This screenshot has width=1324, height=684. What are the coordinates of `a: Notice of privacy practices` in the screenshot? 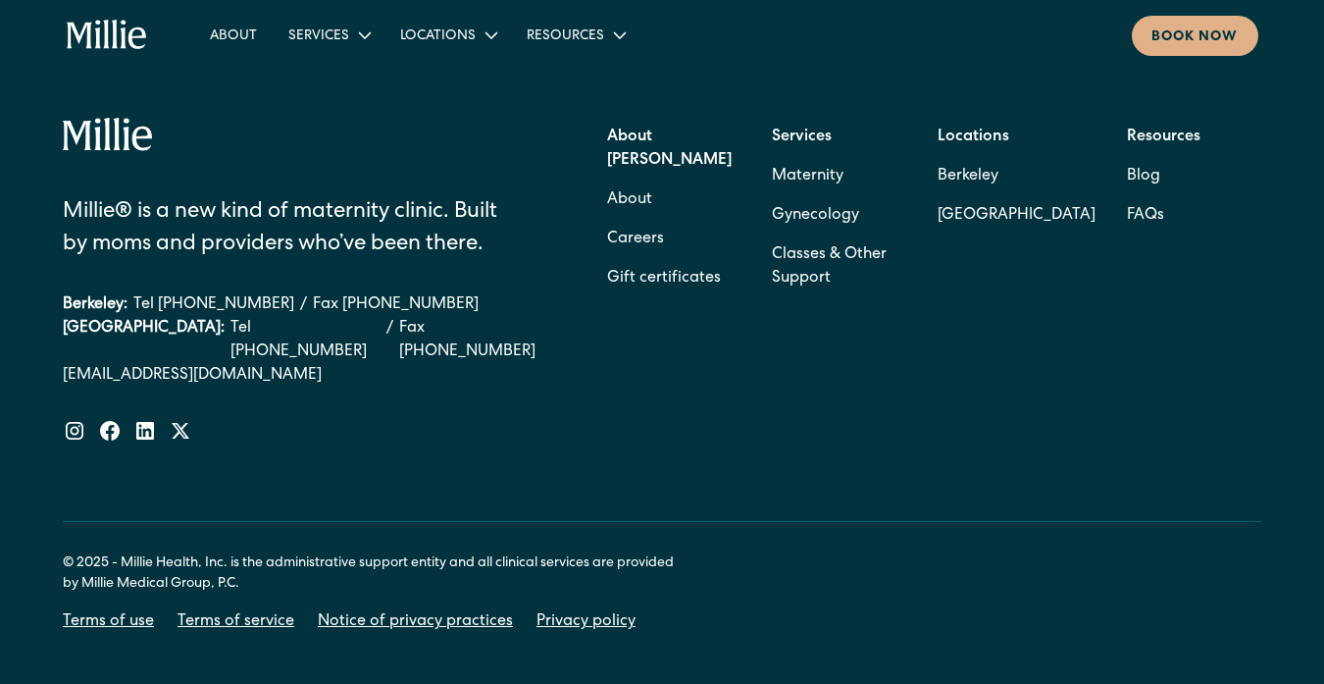 It's located at (415, 622).